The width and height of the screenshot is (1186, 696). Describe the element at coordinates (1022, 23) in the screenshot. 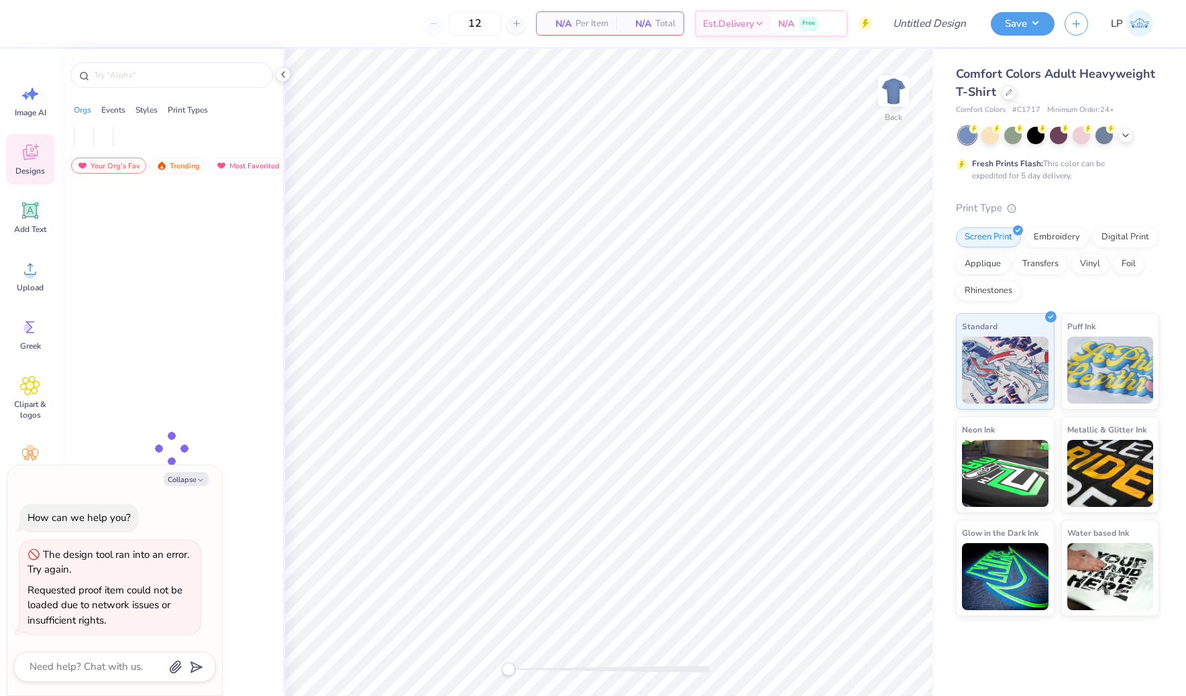

I see `button: Save` at that location.